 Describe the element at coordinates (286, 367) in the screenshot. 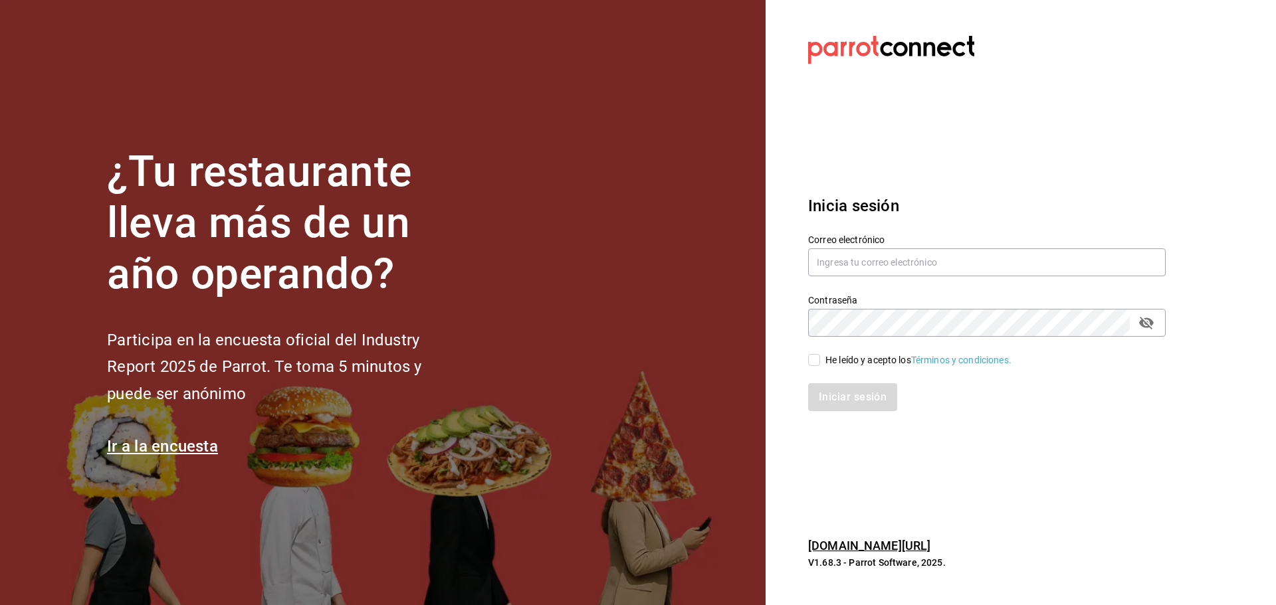

I see `h2: Participa en la encuesta oficial del Industry Report 2025 de Parrot. Te toma 5 minutos y puede se...` at that location.